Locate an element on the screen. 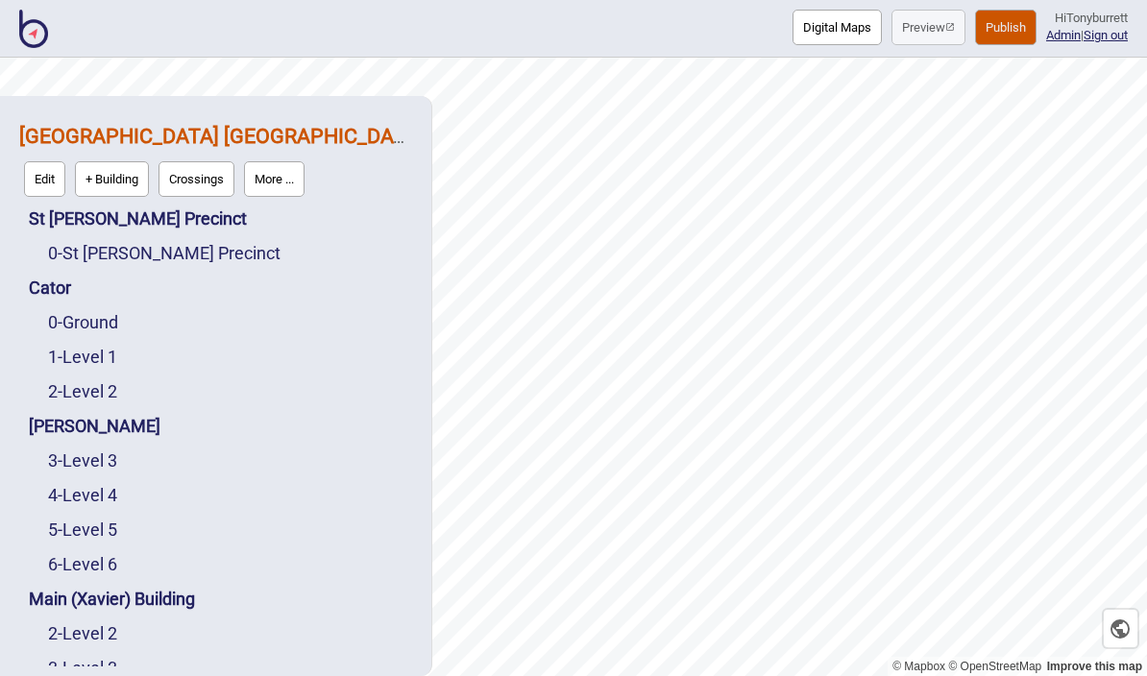  a: Map feedback is located at coordinates (1094, 667).